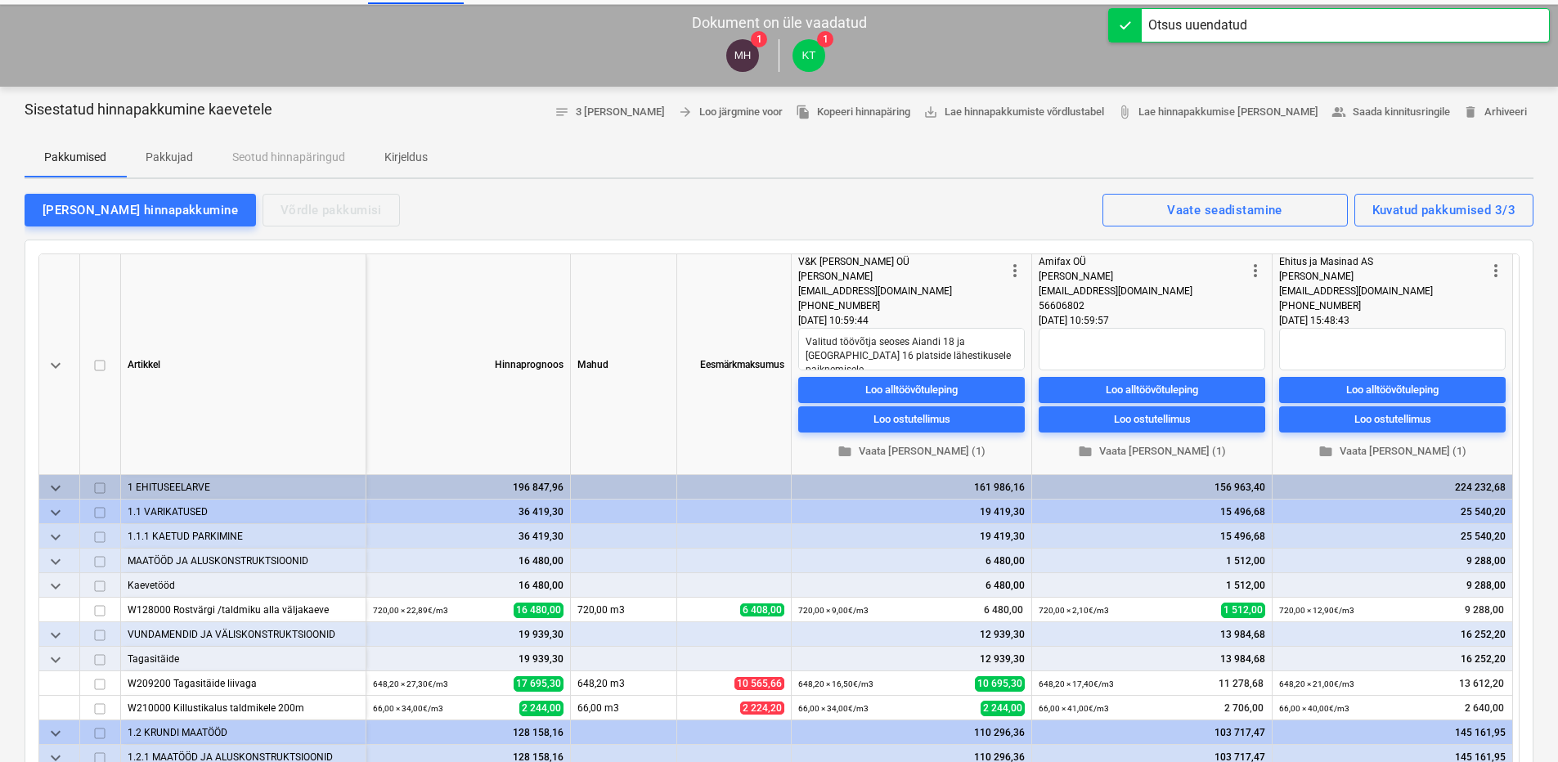 This screenshot has width=1558, height=762. What do you see at coordinates (743, 56) in the screenshot?
I see `div: Märt Hanson` at bounding box center [743, 56].